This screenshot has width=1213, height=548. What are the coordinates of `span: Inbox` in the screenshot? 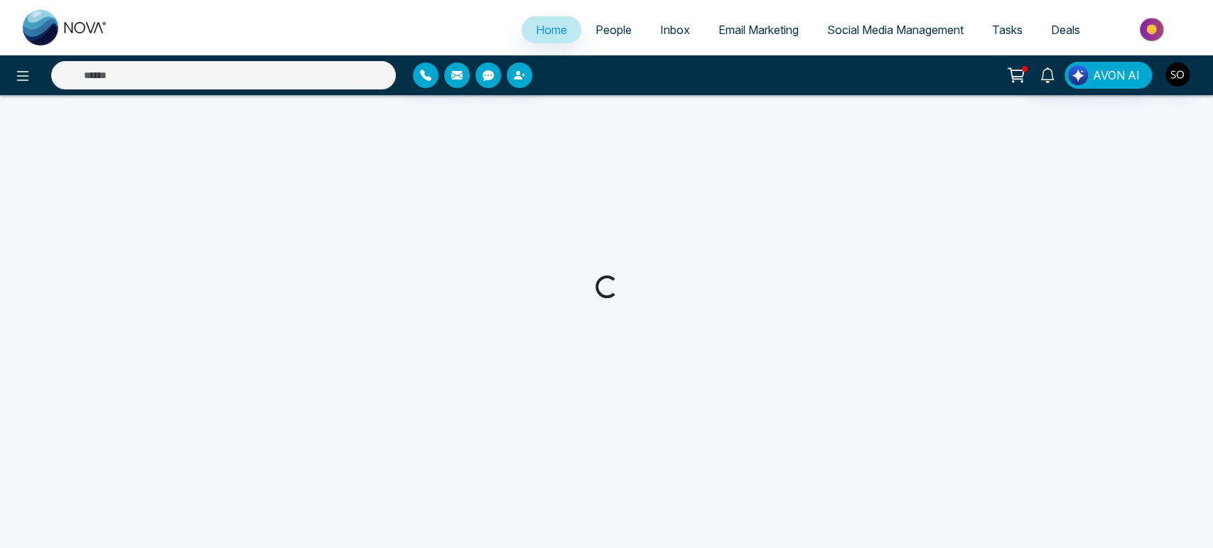 It's located at (675, 30).